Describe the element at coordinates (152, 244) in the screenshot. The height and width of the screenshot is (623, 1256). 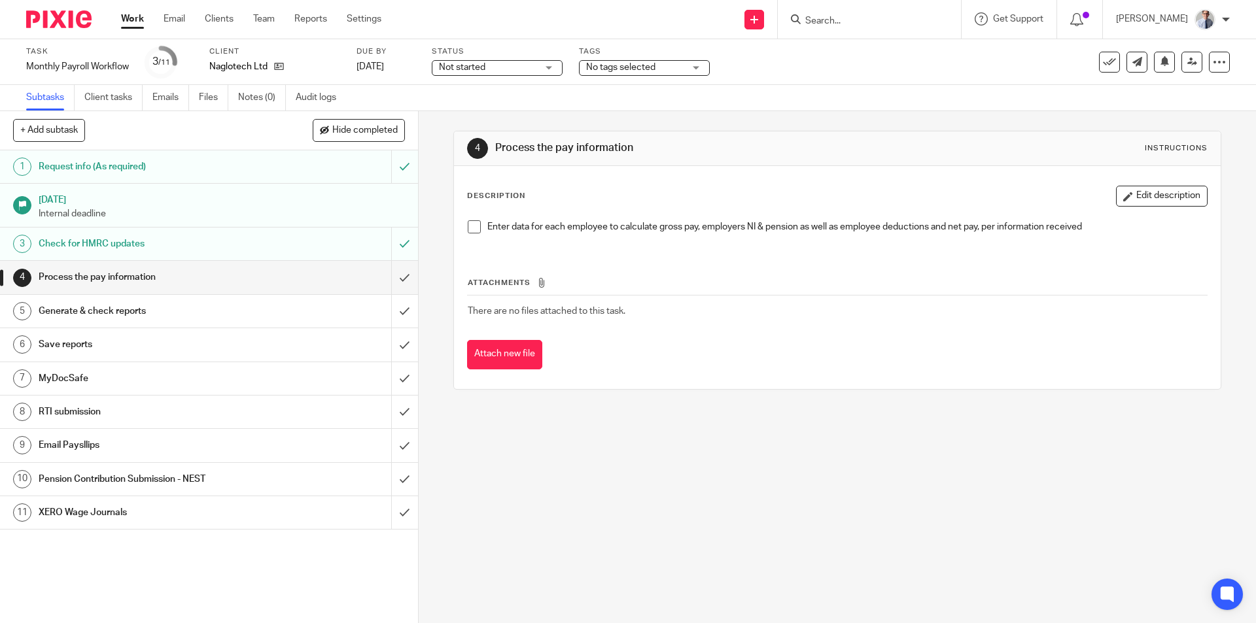
I see `h1: Check for HMRC updates` at that location.